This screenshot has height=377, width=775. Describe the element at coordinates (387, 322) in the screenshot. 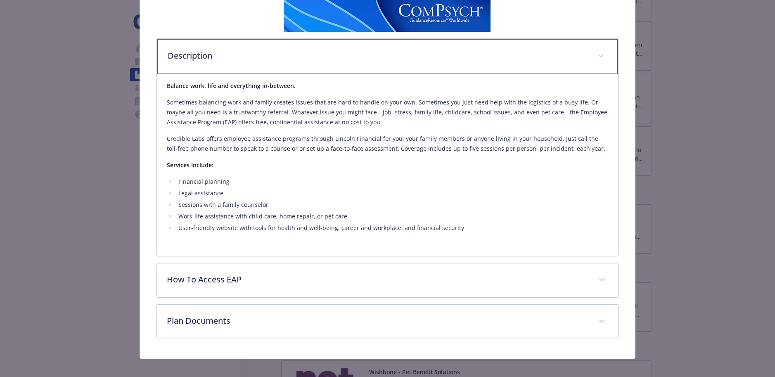

I see `div: Plan Documents` at that location.